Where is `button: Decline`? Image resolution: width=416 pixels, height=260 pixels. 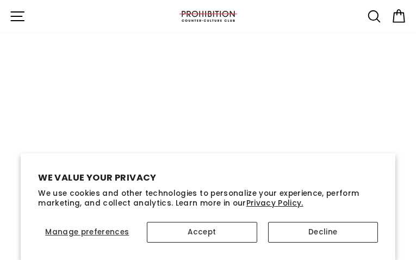
button: Decline is located at coordinates (323, 232).